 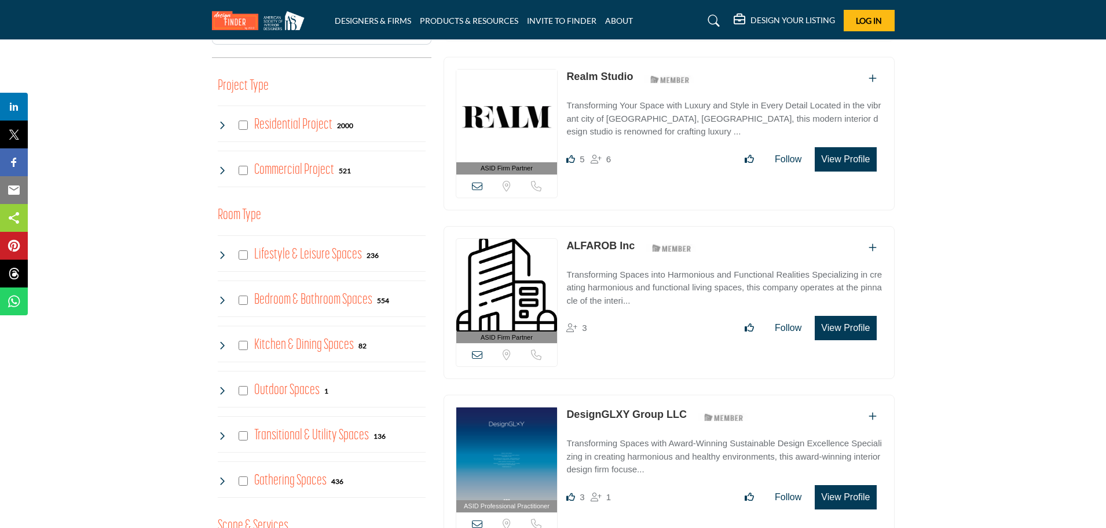 What do you see at coordinates (243, 170) in the screenshot?
I see `input: Select Commercial Project checkbox` at bounding box center [243, 170].